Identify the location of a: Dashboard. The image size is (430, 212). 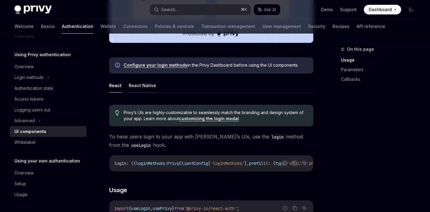
(382, 10).